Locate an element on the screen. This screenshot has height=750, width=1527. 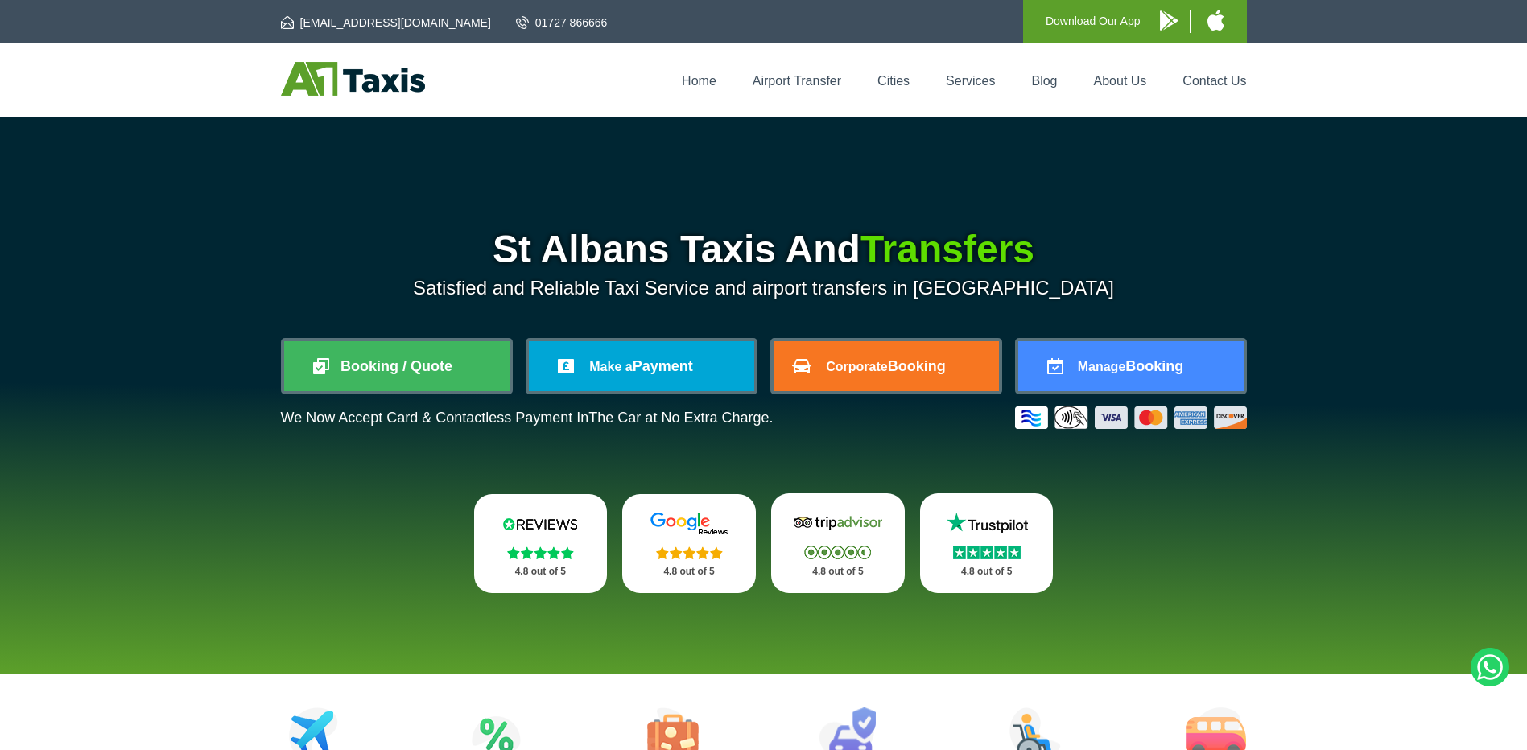
img: Tripadvisor is located at coordinates (838, 523).